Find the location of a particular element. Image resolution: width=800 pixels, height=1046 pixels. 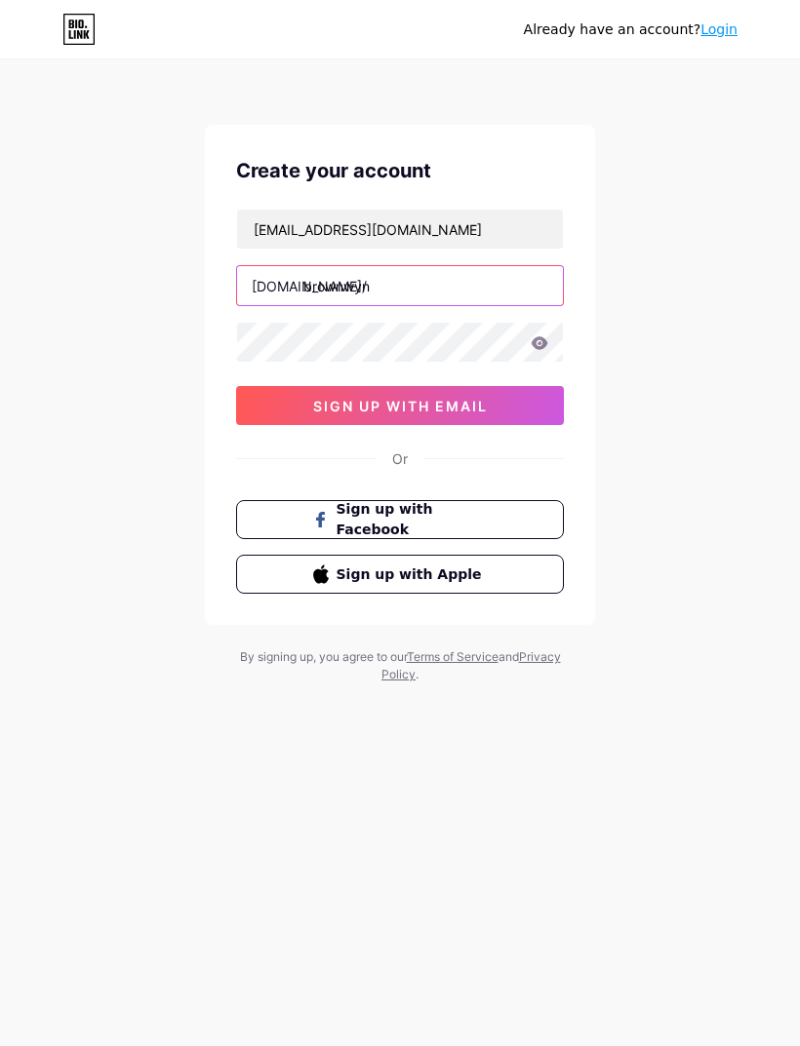

div: Already have an account? is located at coordinates (630, 29).